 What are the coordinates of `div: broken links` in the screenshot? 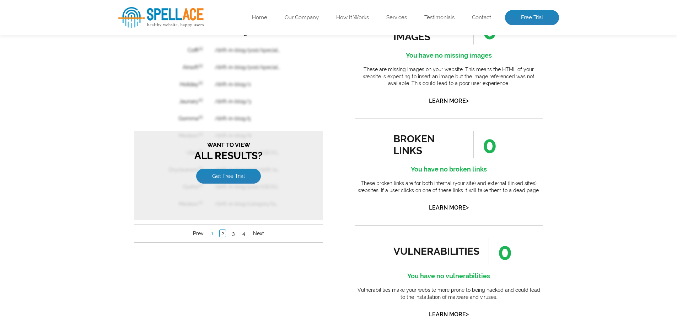 It's located at (426, 145).